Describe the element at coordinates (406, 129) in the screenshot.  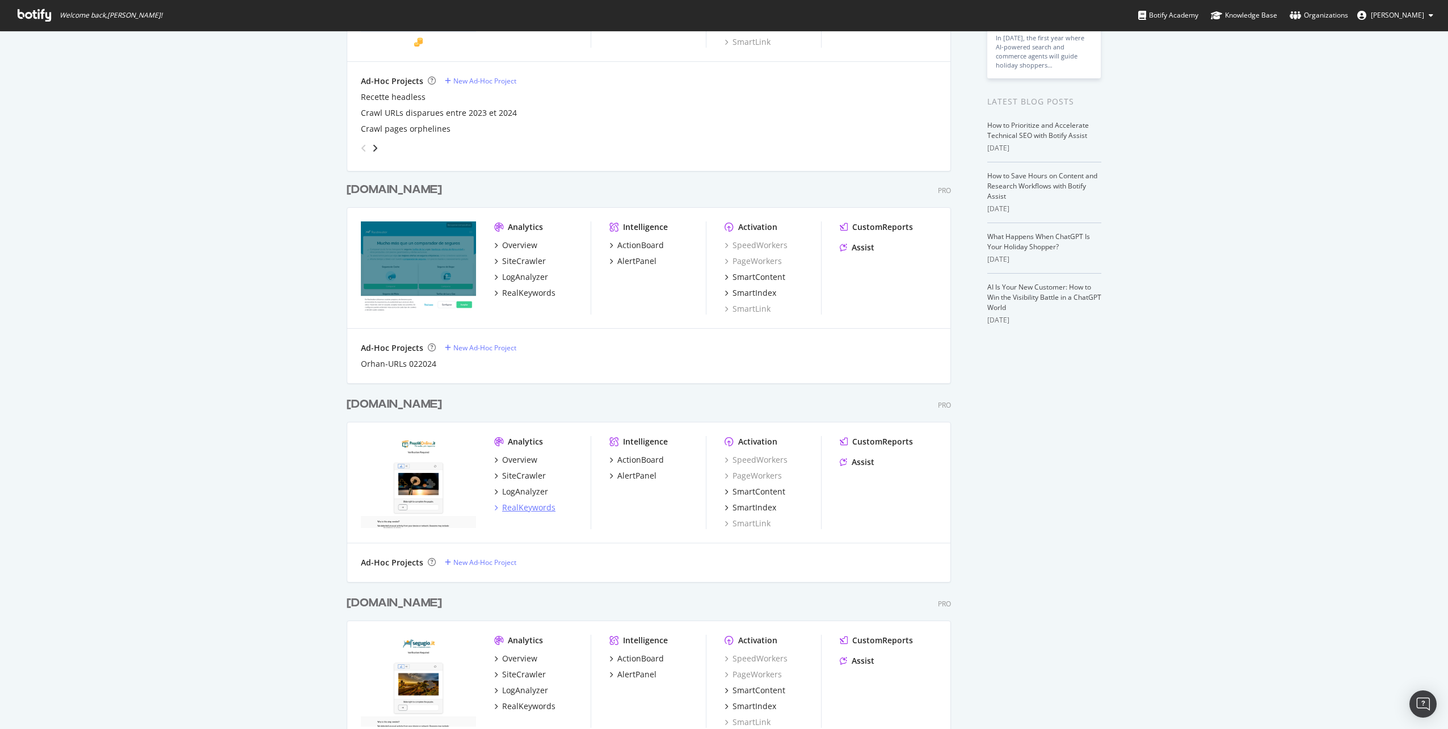
I see `div: Crawl pages orphelines` at that location.